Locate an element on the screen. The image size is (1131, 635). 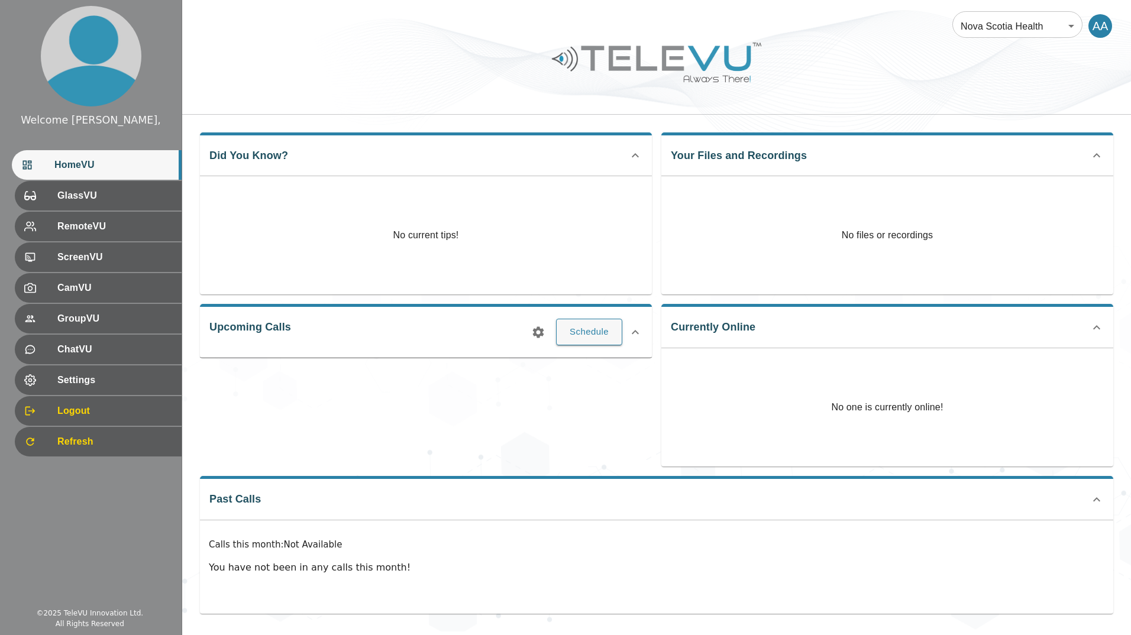
div: RemoteVU is located at coordinates (98, 227).